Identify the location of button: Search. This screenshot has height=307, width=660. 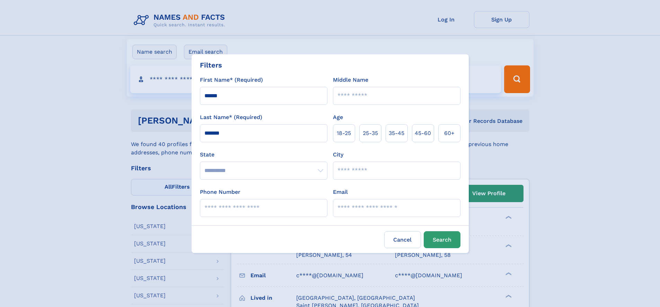
(442, 240).